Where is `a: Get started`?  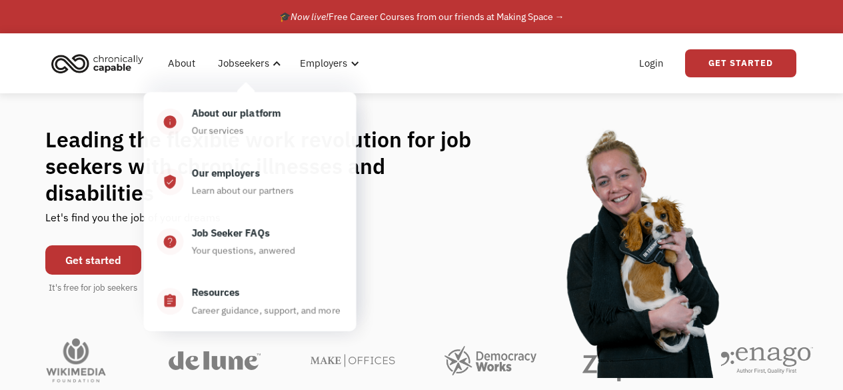 a: Get started is located at coordinates (93, 260).